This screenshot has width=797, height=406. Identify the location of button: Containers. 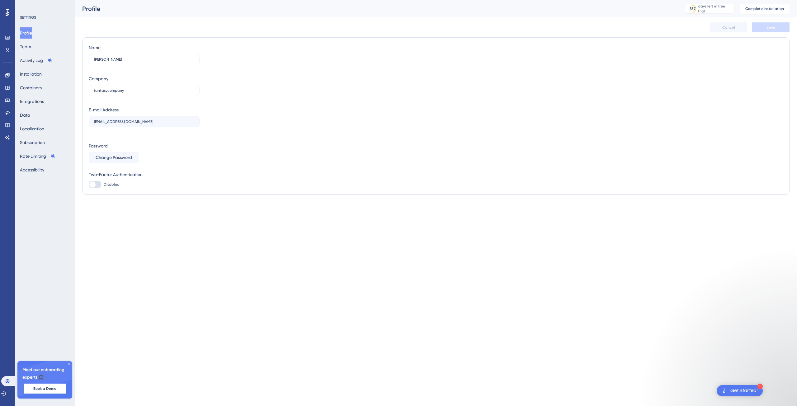
(31, 88).